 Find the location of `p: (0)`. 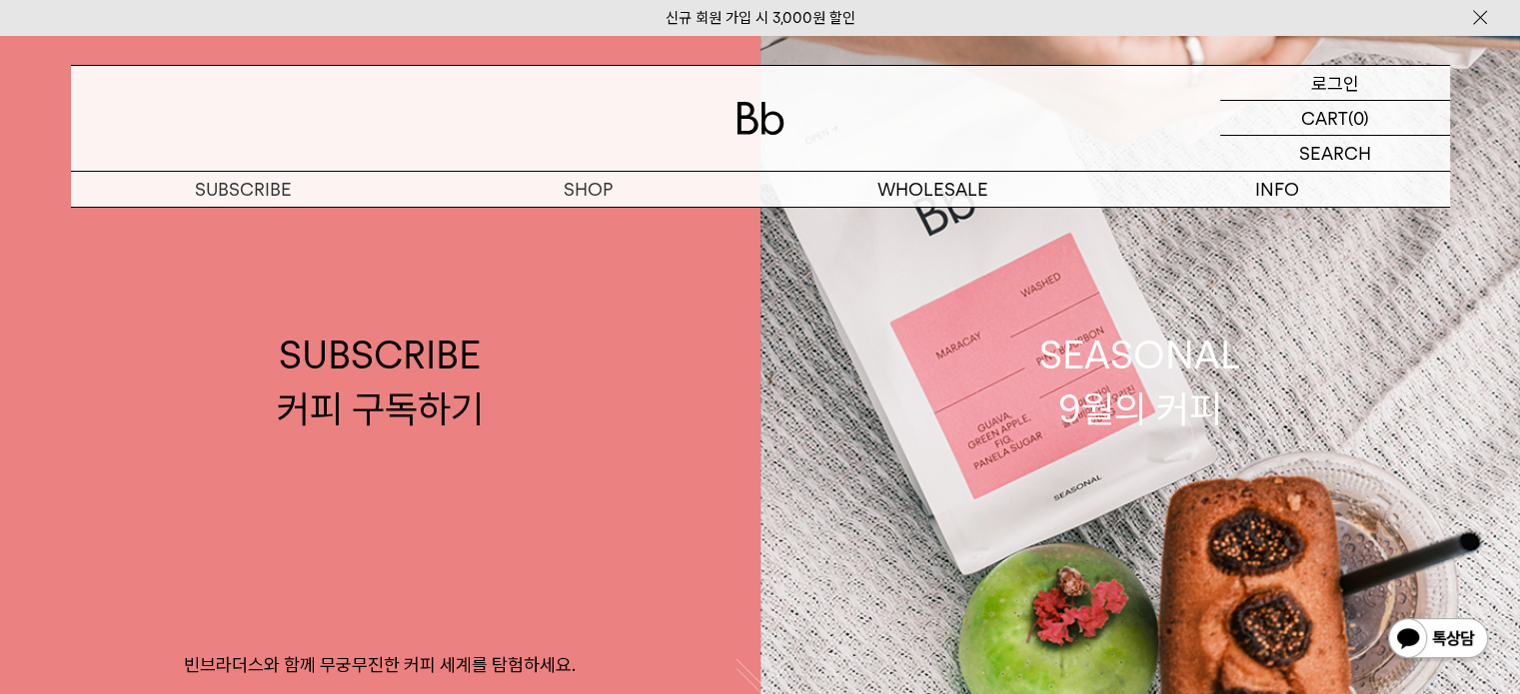

p: (0) is located at coordinates (1358, 118).